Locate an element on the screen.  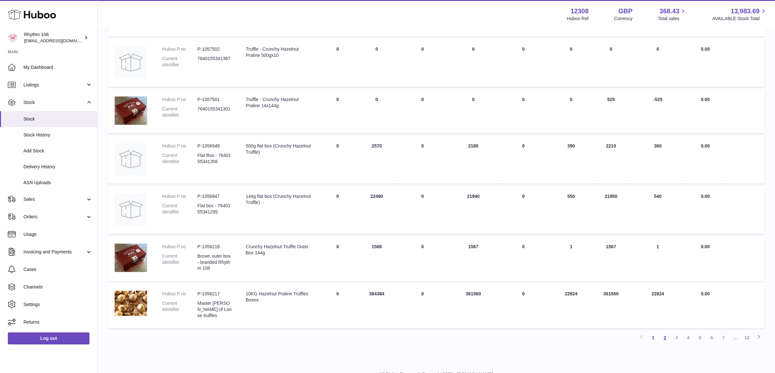
td: 384384 is located at coordinates (377, 307).